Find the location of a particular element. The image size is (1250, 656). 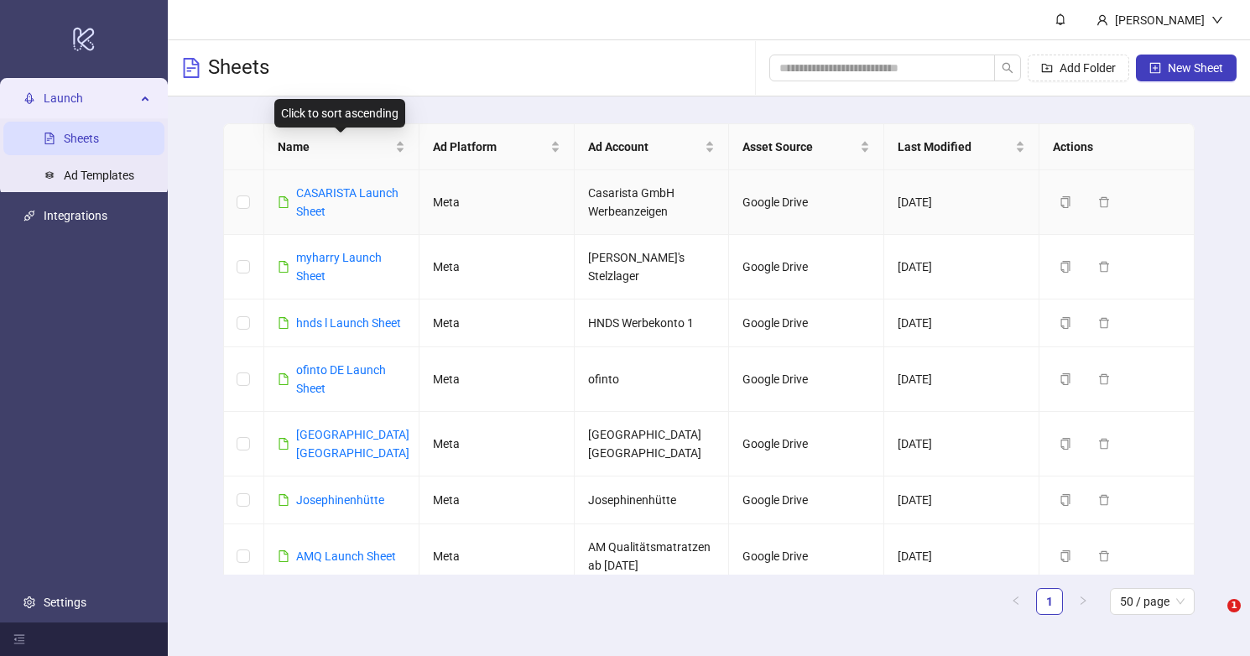

span: rocket is located at coordinates (29, 98).